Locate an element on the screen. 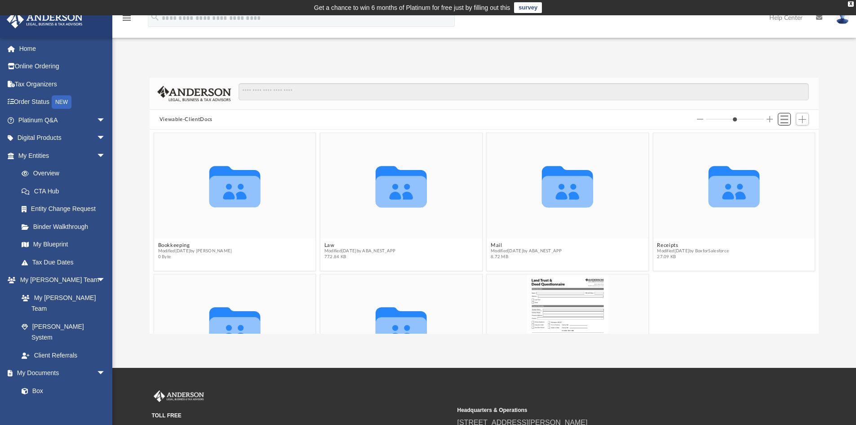 The width and height of the screenshot is (856, 425). div: NEW is located at coordinates (62, 102).